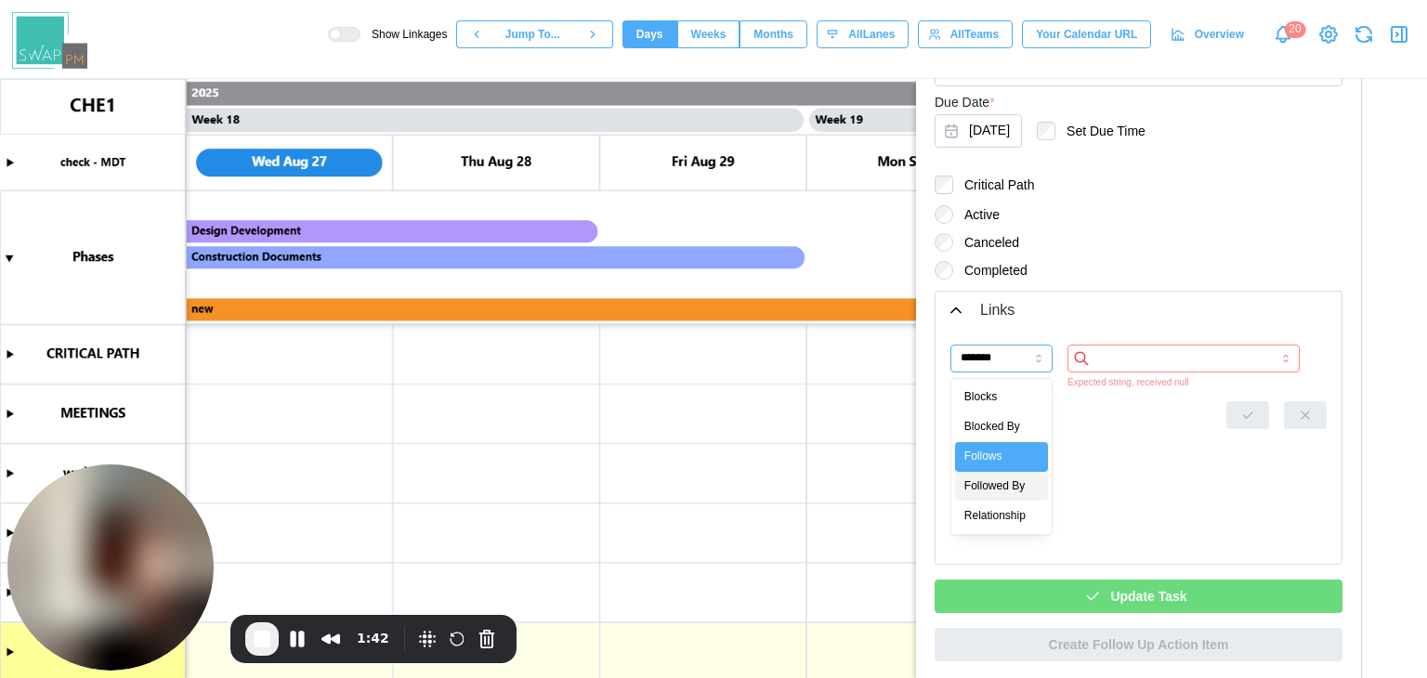 The width and height of the screenshot is (1427, 678). I want to click on div: Links, so click(997, 310).